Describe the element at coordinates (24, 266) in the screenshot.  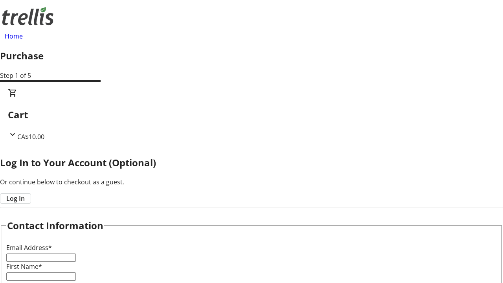
I see `label: First Name*` at that location.